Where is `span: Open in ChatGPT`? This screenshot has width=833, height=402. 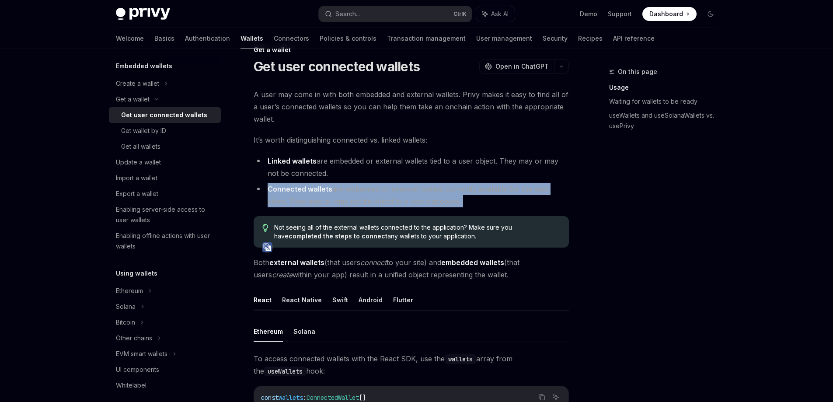 span: Open in ChatGPT is located at coordinates (522, 66).